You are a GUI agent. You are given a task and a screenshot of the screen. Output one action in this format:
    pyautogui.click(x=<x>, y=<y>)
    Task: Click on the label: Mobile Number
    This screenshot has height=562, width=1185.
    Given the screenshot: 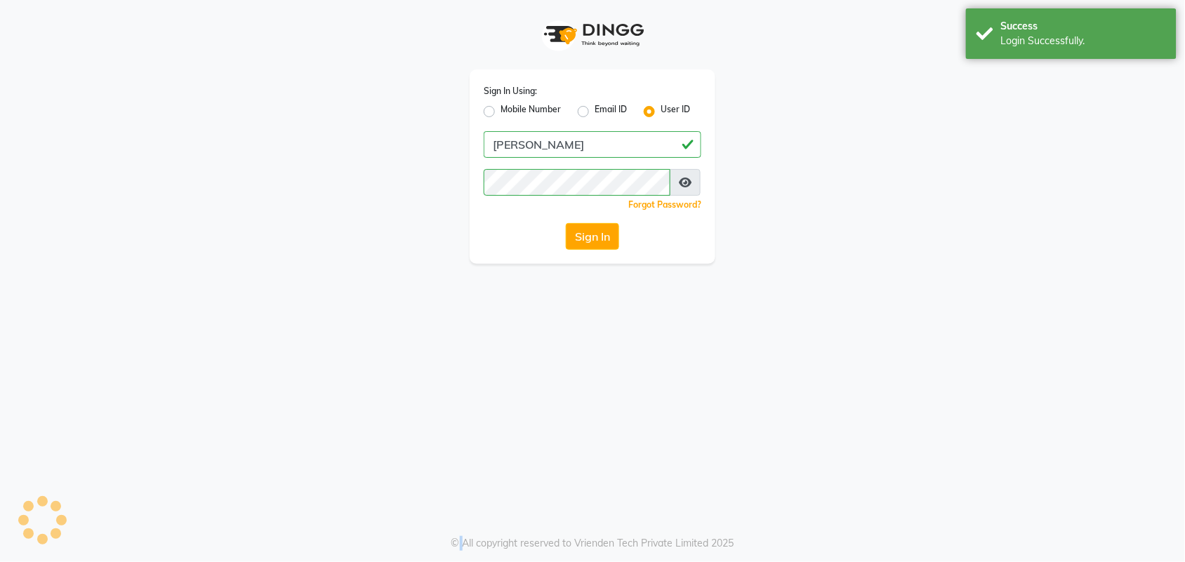 What is the action you would take?
    pyautogui.click(x=531, y=112)
    